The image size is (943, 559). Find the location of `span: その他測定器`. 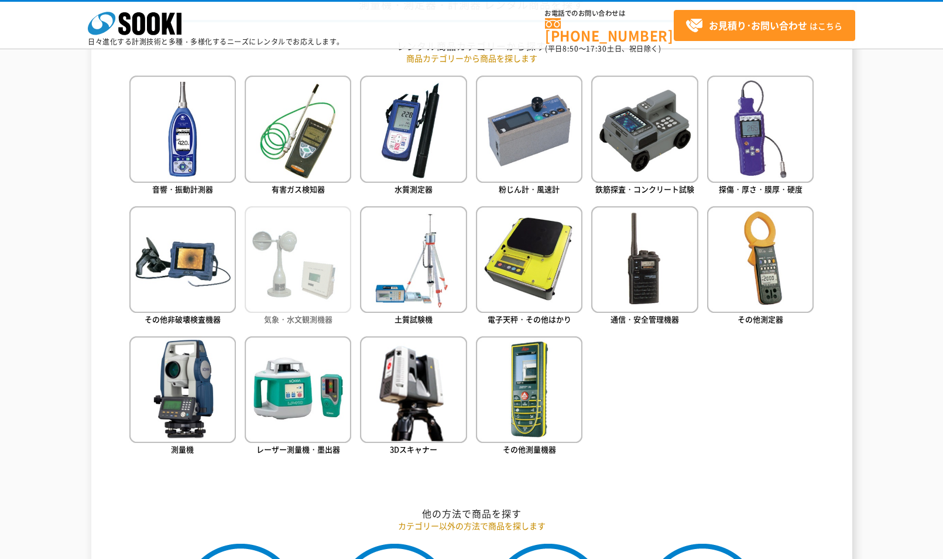

span: その他測定器 is located at coordinates (761, 318).